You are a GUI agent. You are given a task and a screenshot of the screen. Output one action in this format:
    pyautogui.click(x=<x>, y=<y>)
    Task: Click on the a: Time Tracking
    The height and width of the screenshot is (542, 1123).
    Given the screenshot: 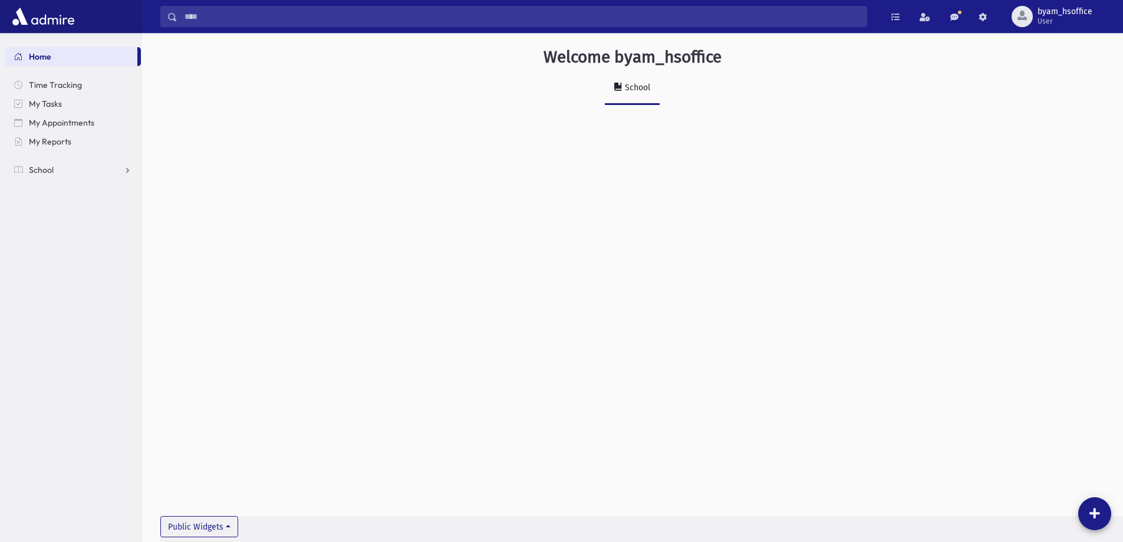 What is the action you would take?
    pyautogui.click(x=73, y=85)
    